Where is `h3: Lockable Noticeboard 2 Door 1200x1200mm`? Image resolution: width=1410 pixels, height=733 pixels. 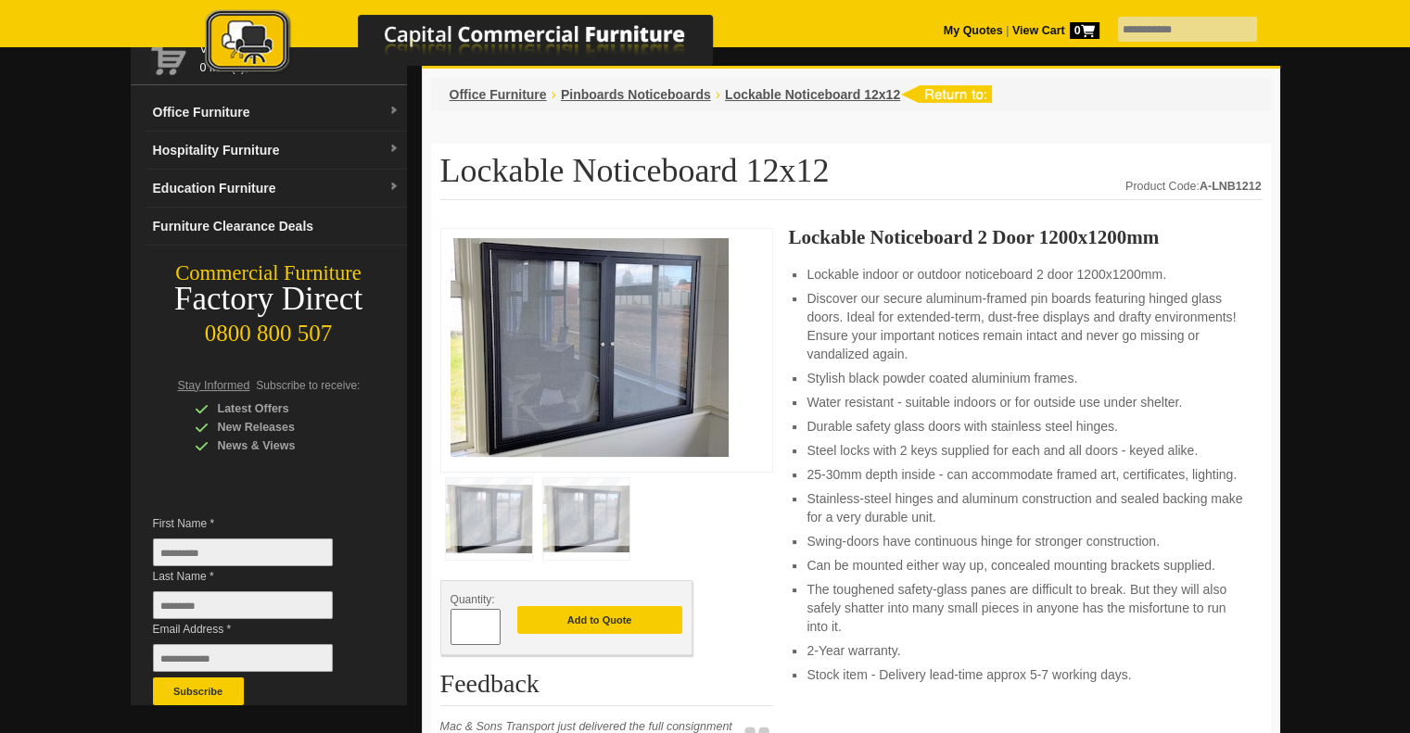 h3: Lockable Noticeboard 2 Door 1200x1200mm is located at coordinates (1024, 237).